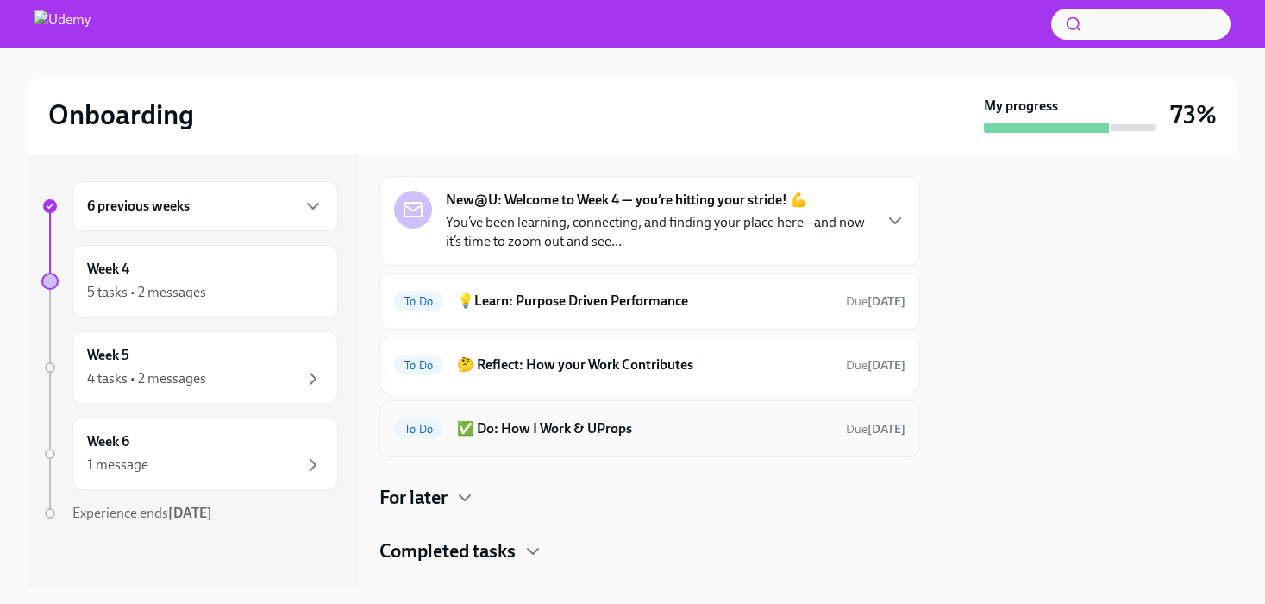 The height and width of the screenshot is (604, 1265). Describe the element at coordinates (190, 281) in the screenshot. I see `a: Week 45 tasks • 2 messages` at that location.